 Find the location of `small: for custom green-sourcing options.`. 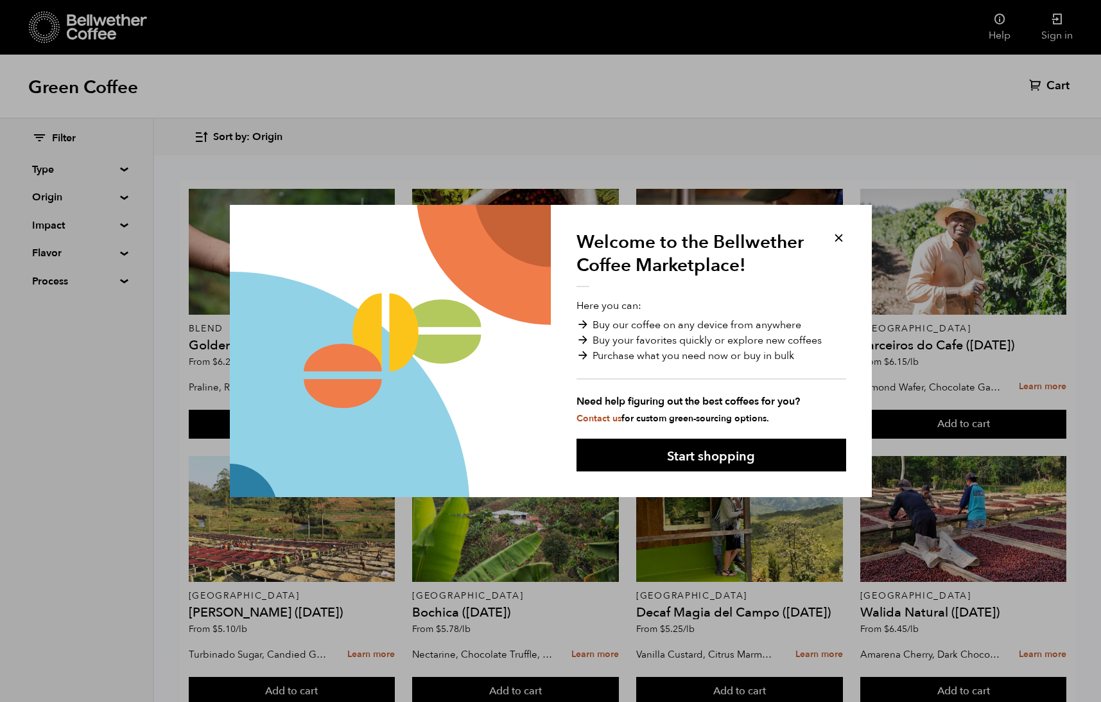

small: for custom green-sourcing options. is located at coordinates (673, 418).